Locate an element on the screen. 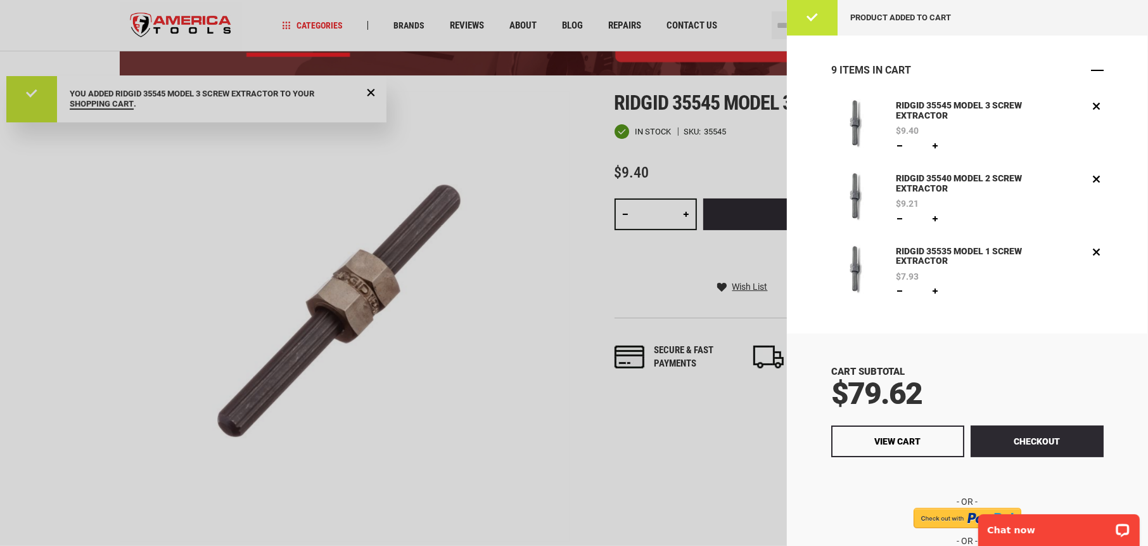 The height and width of the screenshot is (546, 1148). span: $9.21 is located at coordinates (907, 203).